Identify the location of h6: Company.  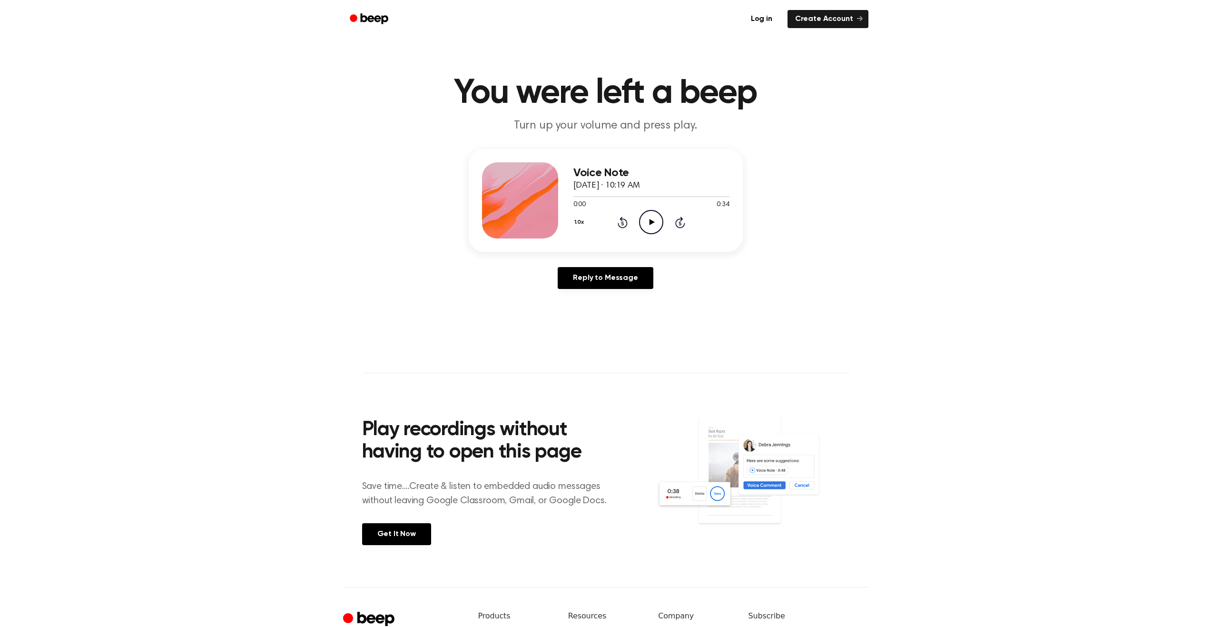
(695, 616).